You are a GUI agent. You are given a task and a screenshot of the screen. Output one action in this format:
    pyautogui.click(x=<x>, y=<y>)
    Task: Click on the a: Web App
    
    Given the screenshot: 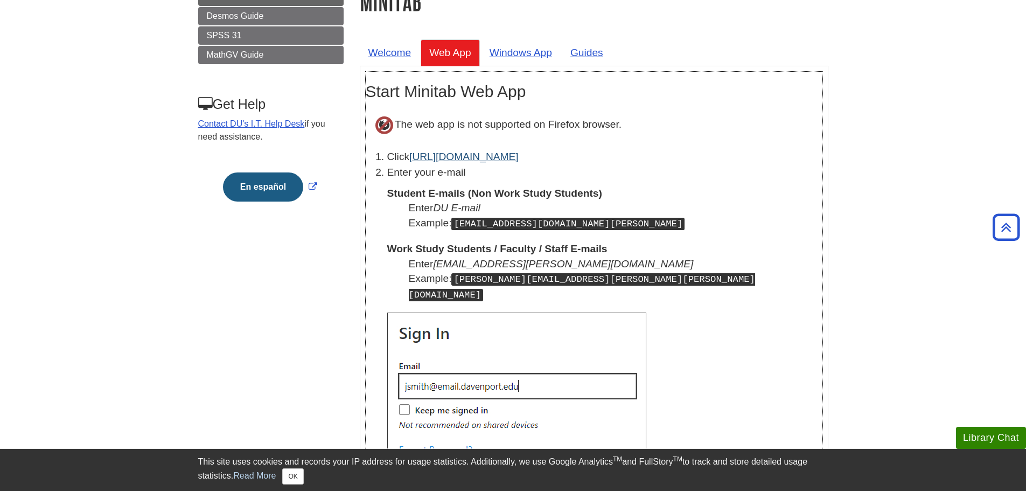 What is the action you would take?
    pyautogui.click(x=450, y=52)
    